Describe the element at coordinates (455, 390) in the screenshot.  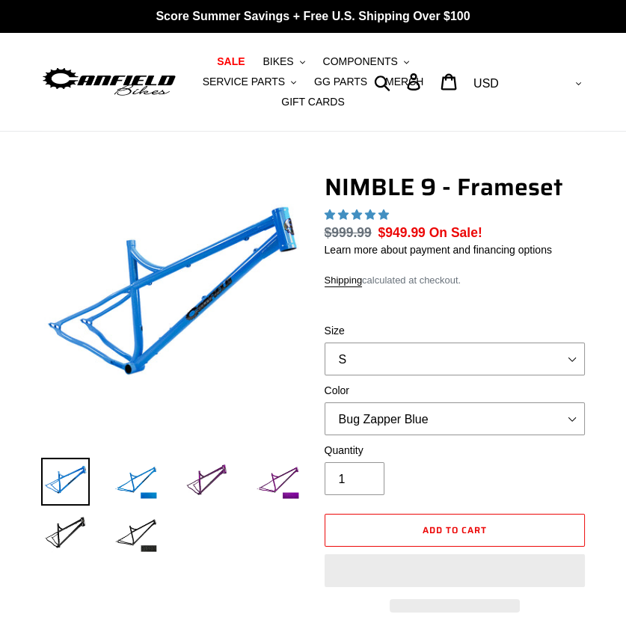
I see `label: Color` at that location.